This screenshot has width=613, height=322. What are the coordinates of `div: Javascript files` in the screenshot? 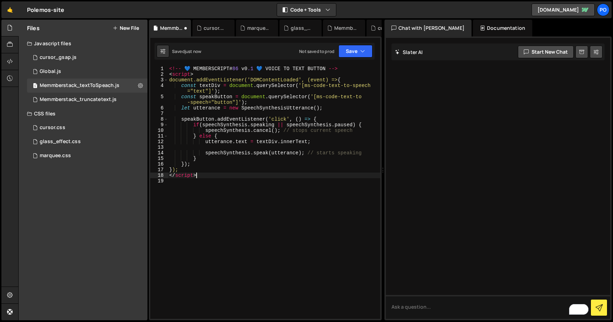 It's located at (83, 44).